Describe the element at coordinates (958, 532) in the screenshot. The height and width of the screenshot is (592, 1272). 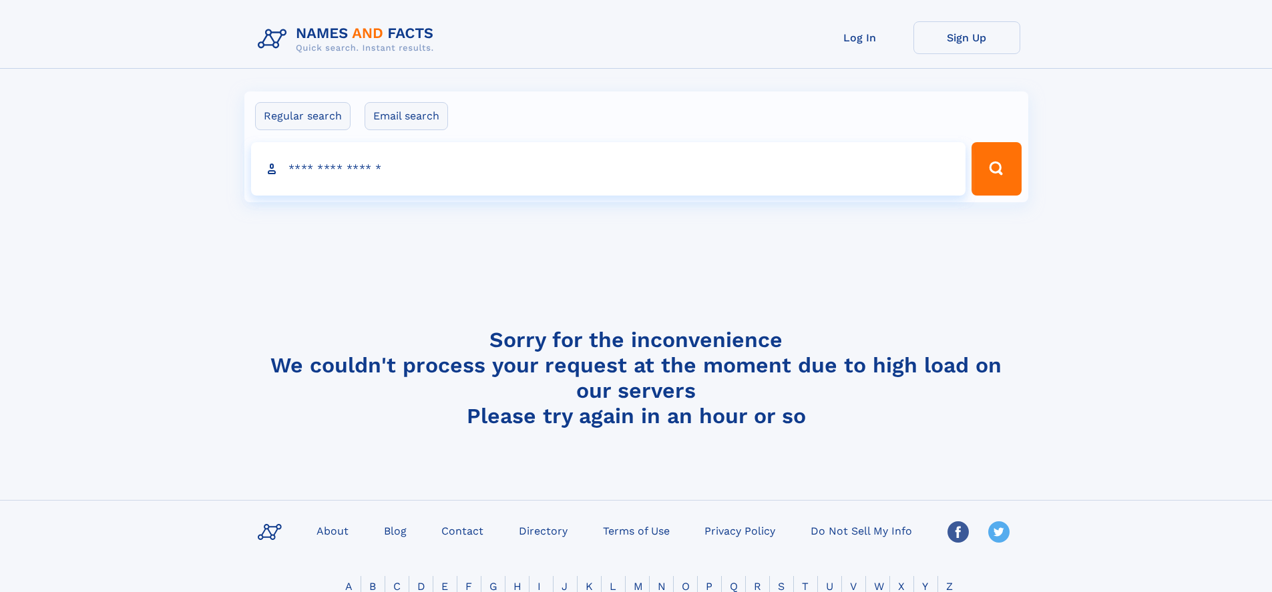
I see `img: Facebook` at that location.